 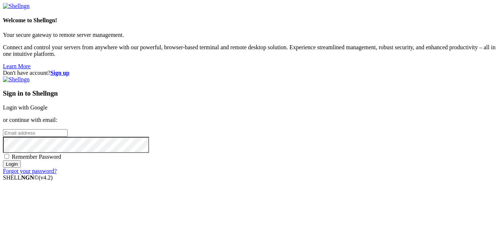 I want to click on span: 4.2.0, so click(x=46, y=178).